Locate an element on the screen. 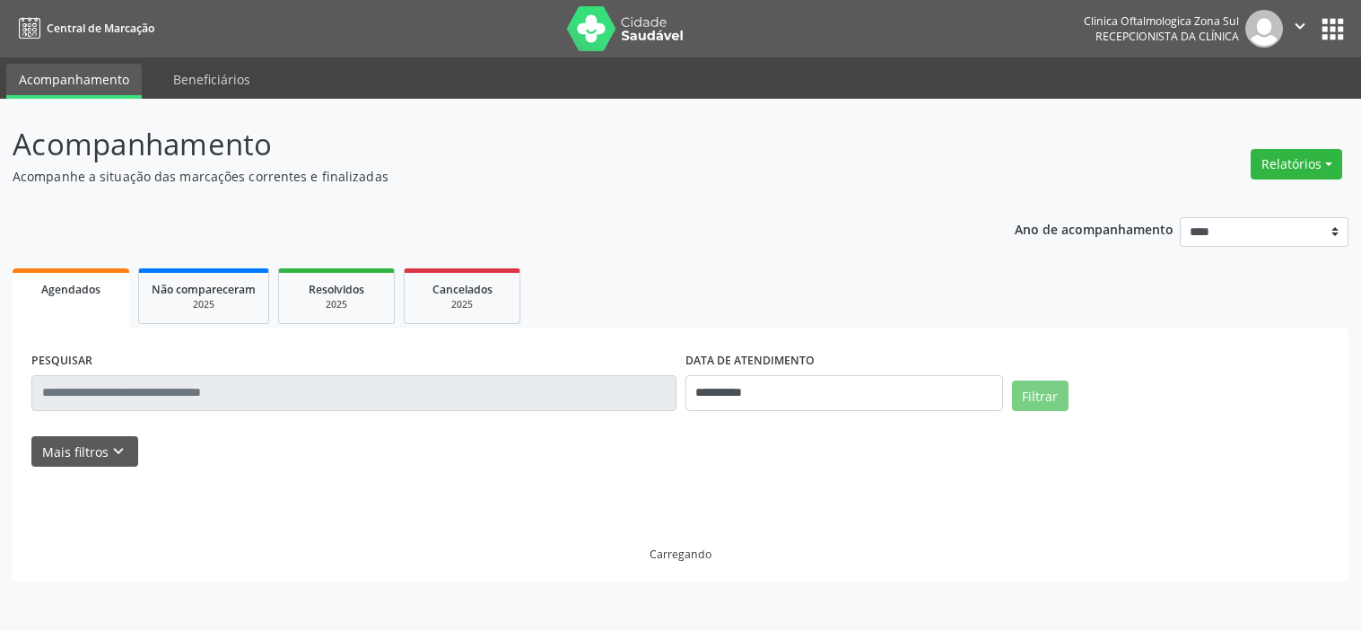 The image size is (1361, 631). button: Mais filtroskeyboard_arrow_down is located at coordinates (84, 451).